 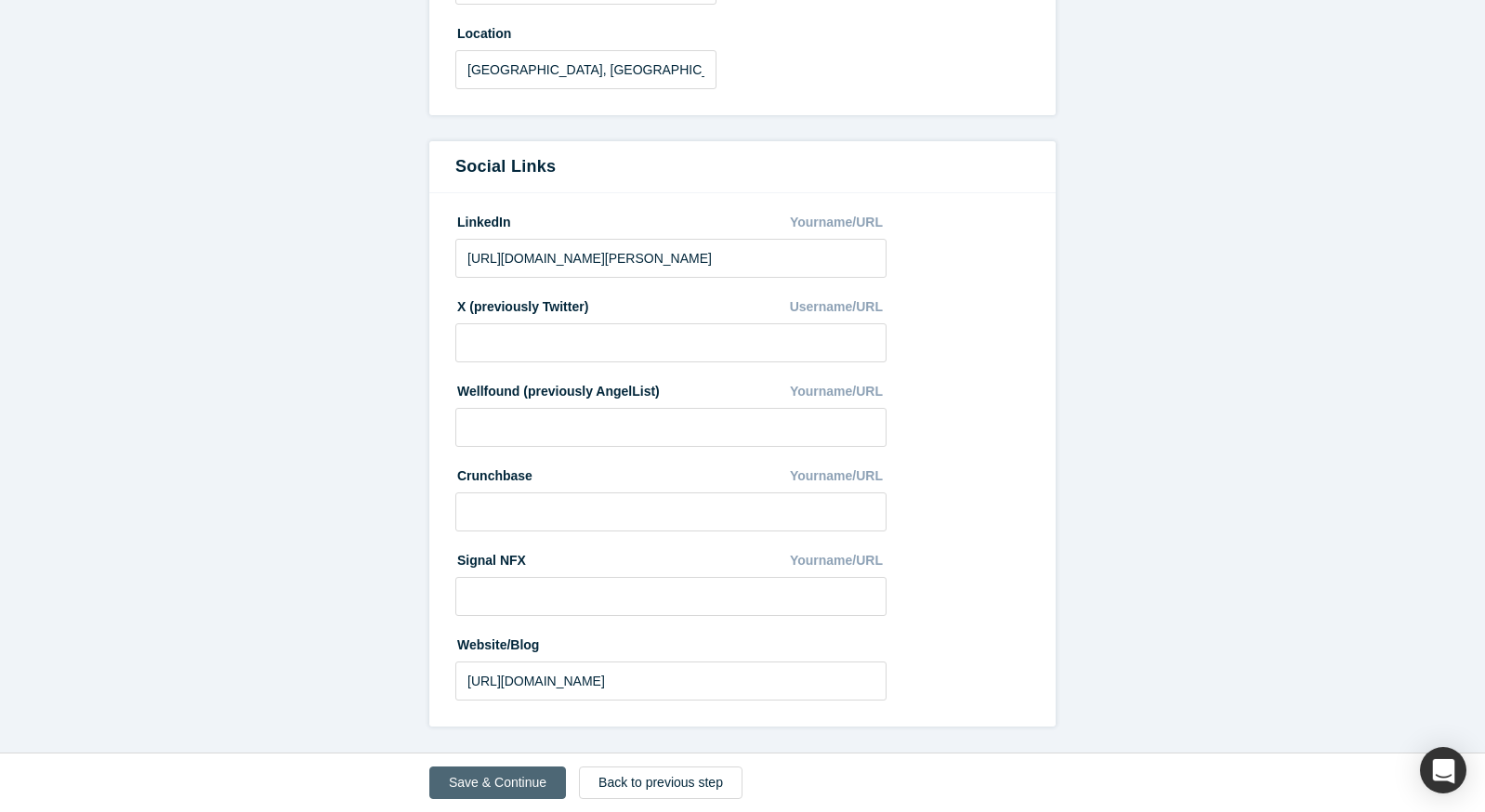 I want to click on h3: Social Links, so click(x=742, y=166).